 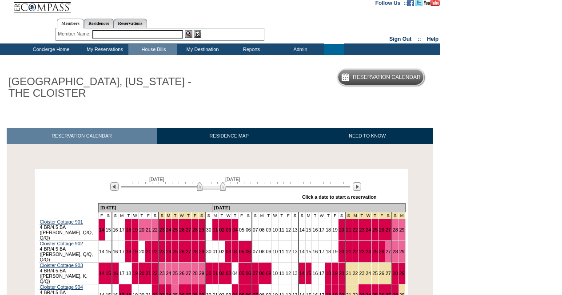 What do you see at coordinates (362, 273) in the screenshot?
I see `td: 23` at bounding box center [362, 273].